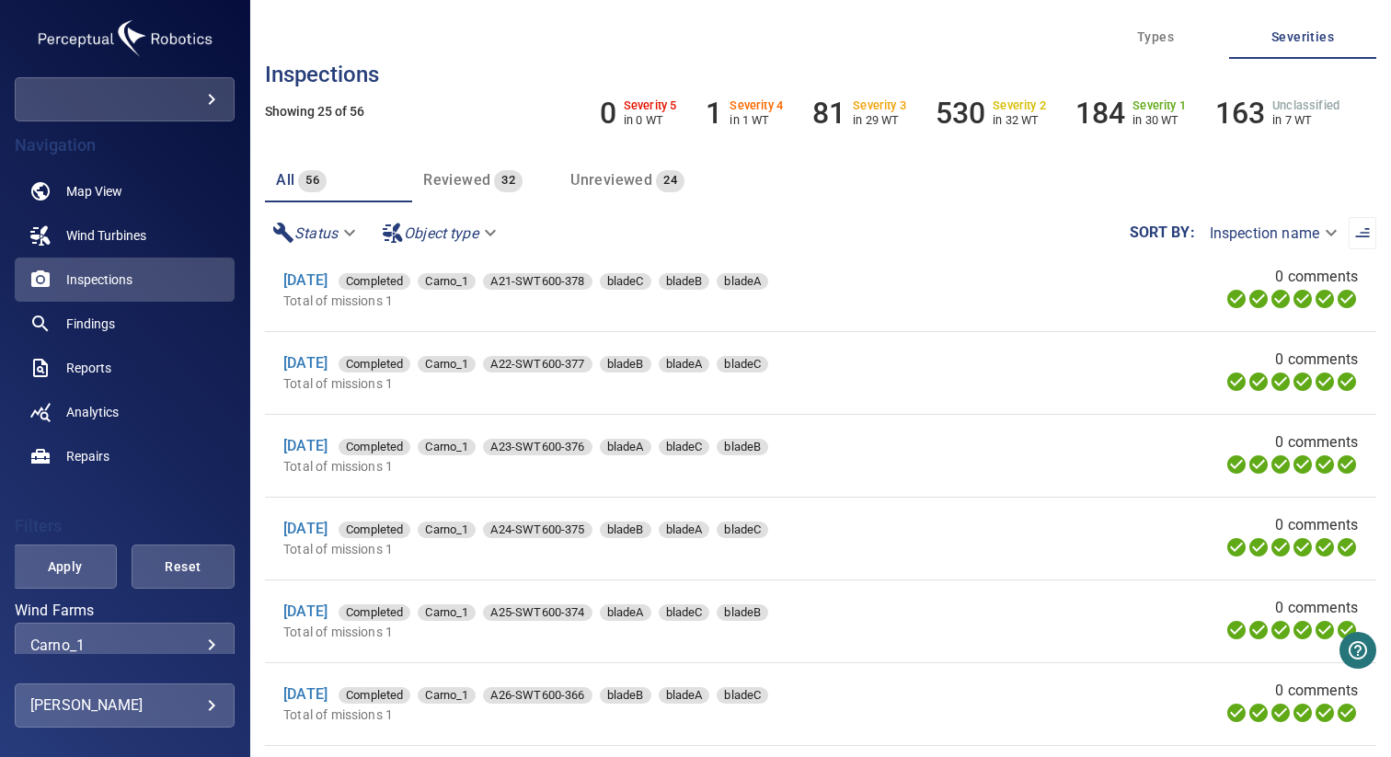 Image resolution: width=1391 pixels, height=757 pixels. What do you see at coordinates (1362, 233) in the screenshot?
I see `button: Sort list from oldest to newest` at bounding box center [1362, 233].